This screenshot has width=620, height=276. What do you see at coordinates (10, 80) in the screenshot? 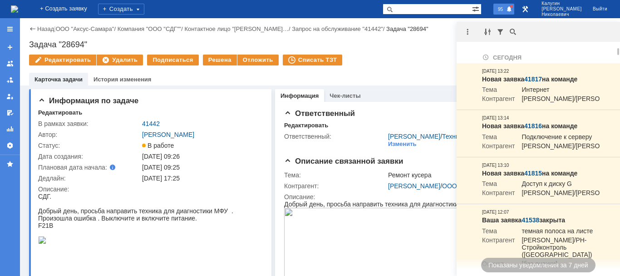
I see `a: Заявки в моей ответственности` at bounding box center [10, 80].